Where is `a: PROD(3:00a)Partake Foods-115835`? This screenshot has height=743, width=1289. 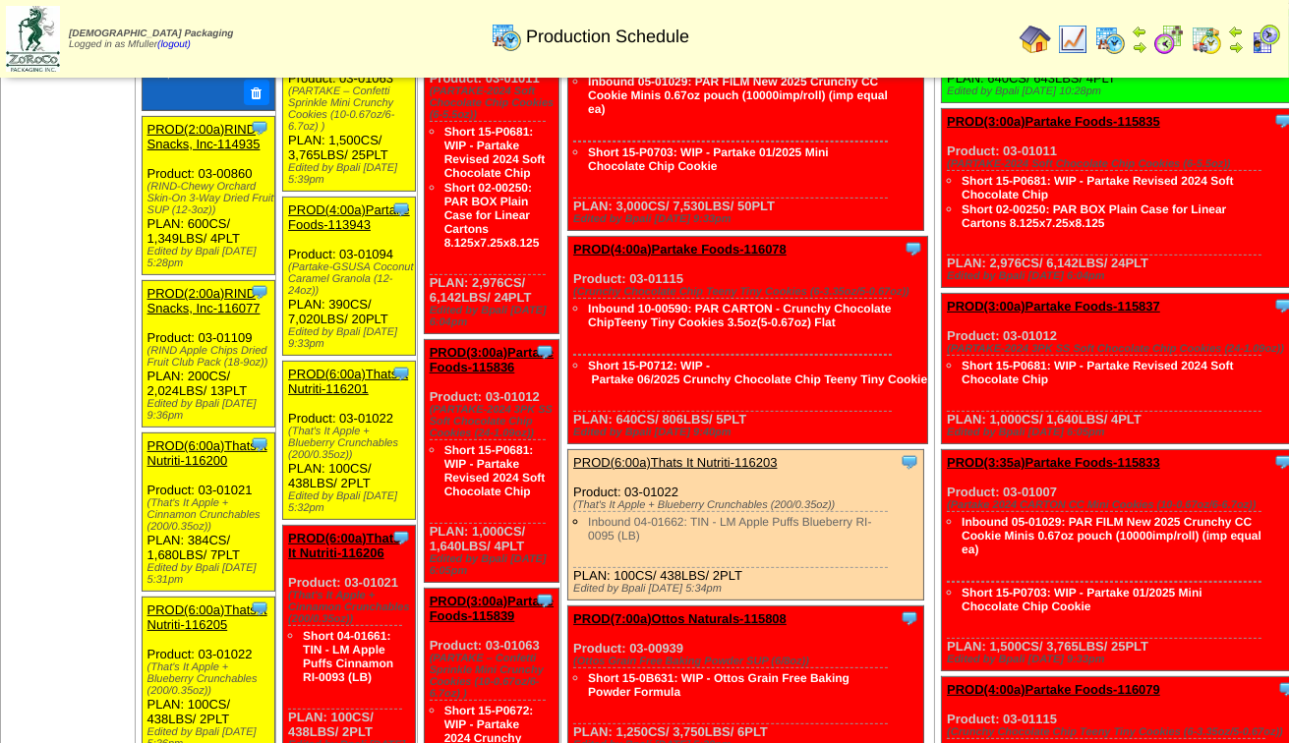 a: PROD(3:00a)Partake Foods-115835 is located at coordinates (1053, 121).